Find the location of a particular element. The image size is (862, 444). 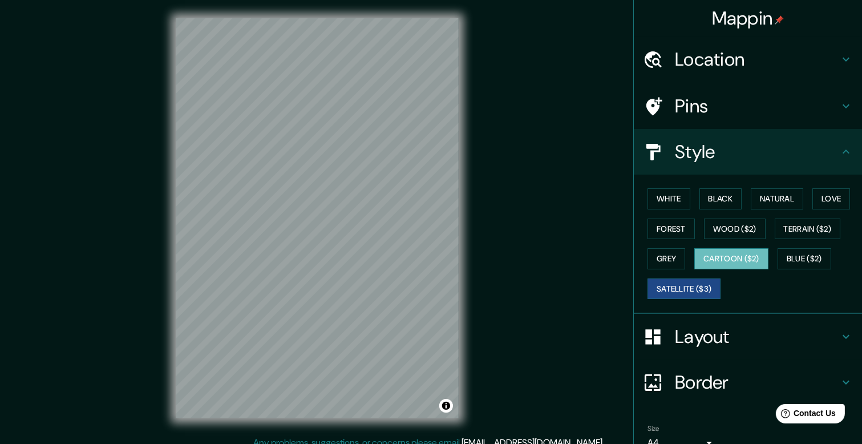

div: Location is located at coordinates (748, 59).